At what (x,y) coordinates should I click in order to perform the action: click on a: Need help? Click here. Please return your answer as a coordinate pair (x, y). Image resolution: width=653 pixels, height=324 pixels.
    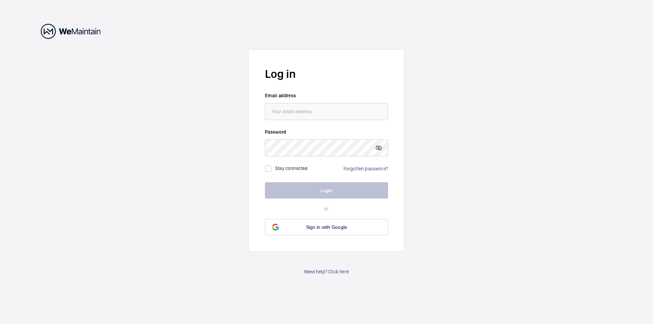
    Looking at the image, I should click on (327, 272).